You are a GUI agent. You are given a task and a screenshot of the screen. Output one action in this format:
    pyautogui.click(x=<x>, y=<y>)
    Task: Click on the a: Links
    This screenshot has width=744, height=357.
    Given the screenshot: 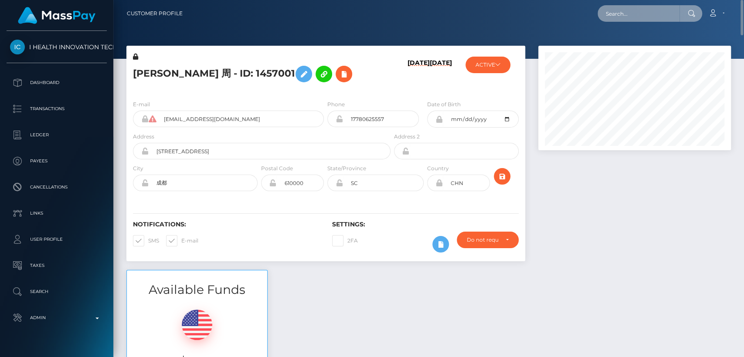 What is the action you would take?
    pyautogui.click(x=57, y=213)
    